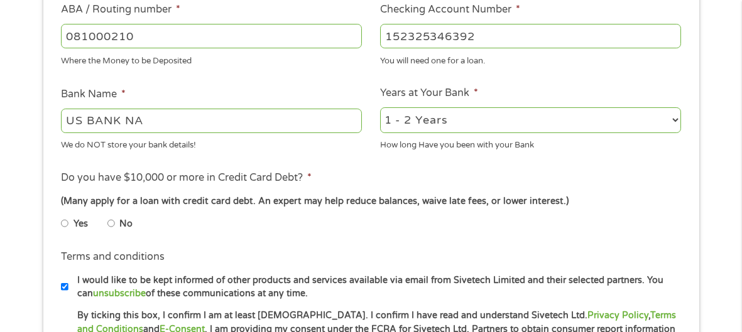 This screenshot has height=332, width=742. I want to click on label: Checking Account Number, so click(450, 9).